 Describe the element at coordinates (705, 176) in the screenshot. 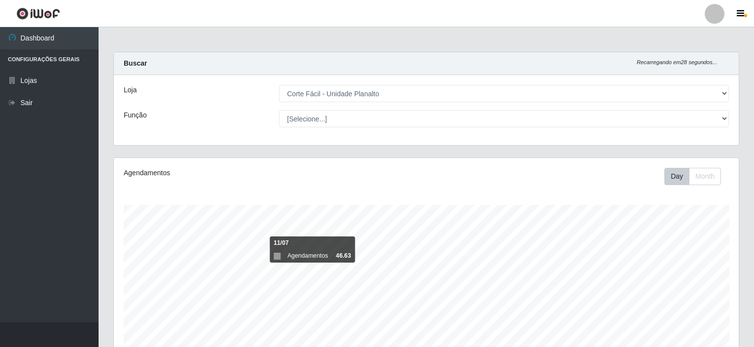

I see `button: Month` at that location.